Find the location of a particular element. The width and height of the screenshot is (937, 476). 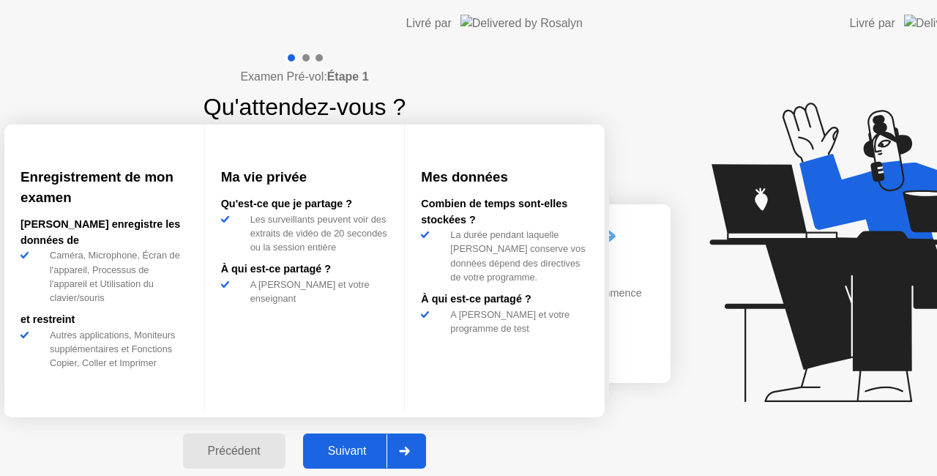

h1: Qu'attendez-vous ? is located at coordinates (305, 107).